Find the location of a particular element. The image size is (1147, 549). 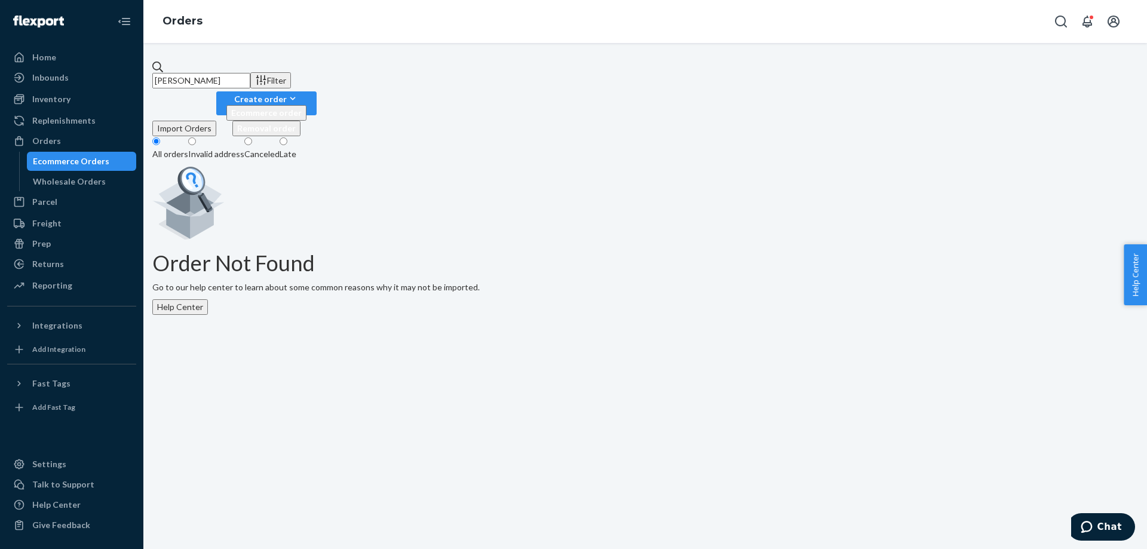

a: Add Fast Tag is located at coordinates (72, 408).